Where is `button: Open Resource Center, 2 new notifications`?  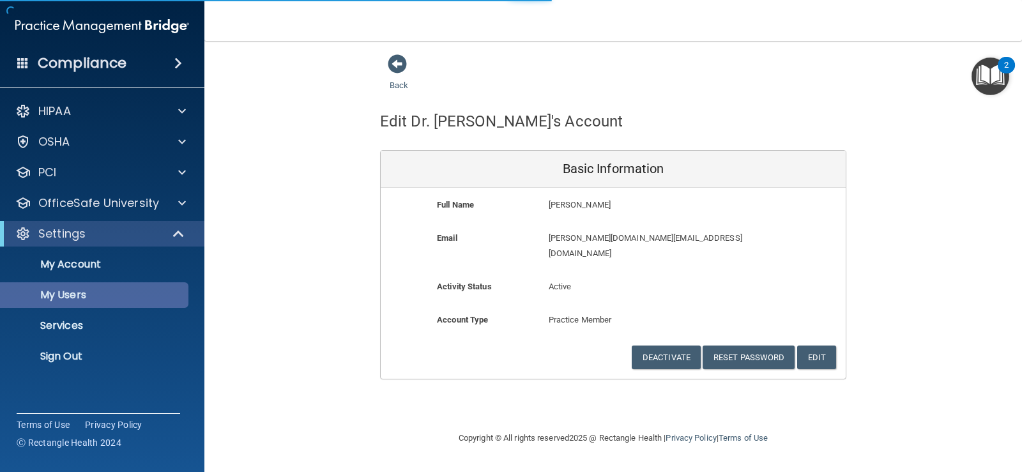 button: Open Resource Center, 2 new notifications is located at coordinates (990, 76).